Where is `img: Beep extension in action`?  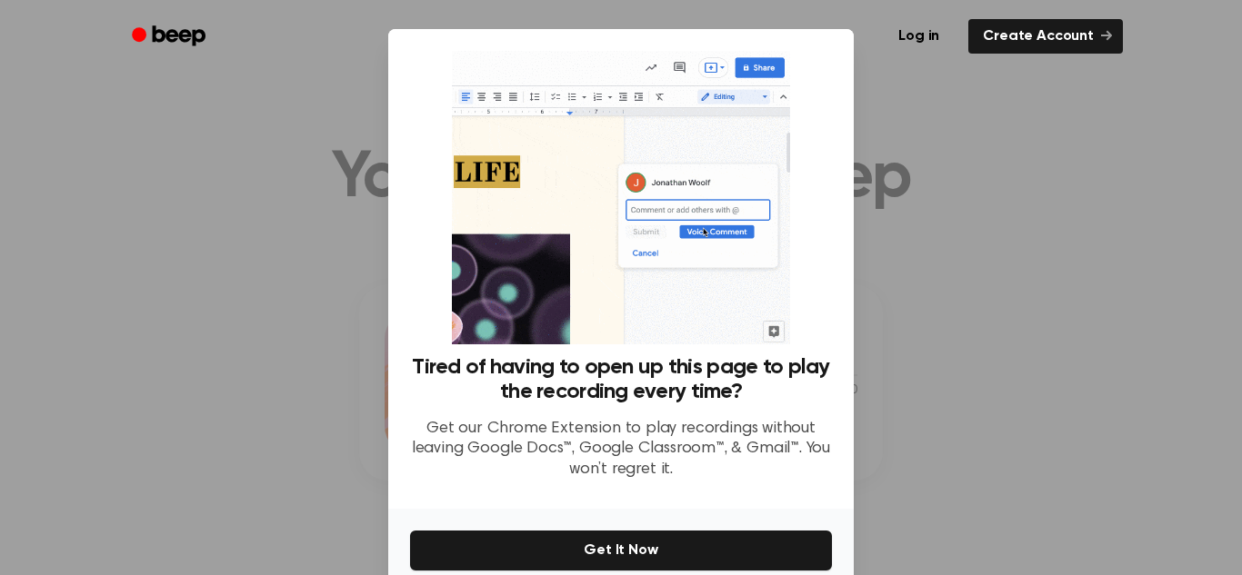
img: Beep extension in action is located at coordinates (620, 197).